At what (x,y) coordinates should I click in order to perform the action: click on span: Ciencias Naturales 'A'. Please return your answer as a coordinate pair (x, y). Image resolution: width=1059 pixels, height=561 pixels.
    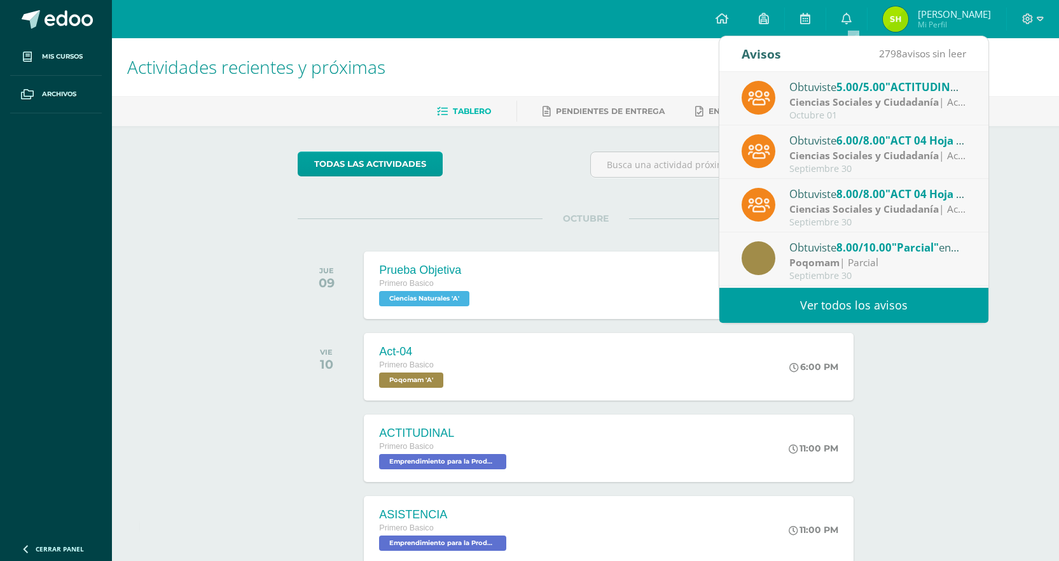
    Looking at the image, I should click on (424, 298).